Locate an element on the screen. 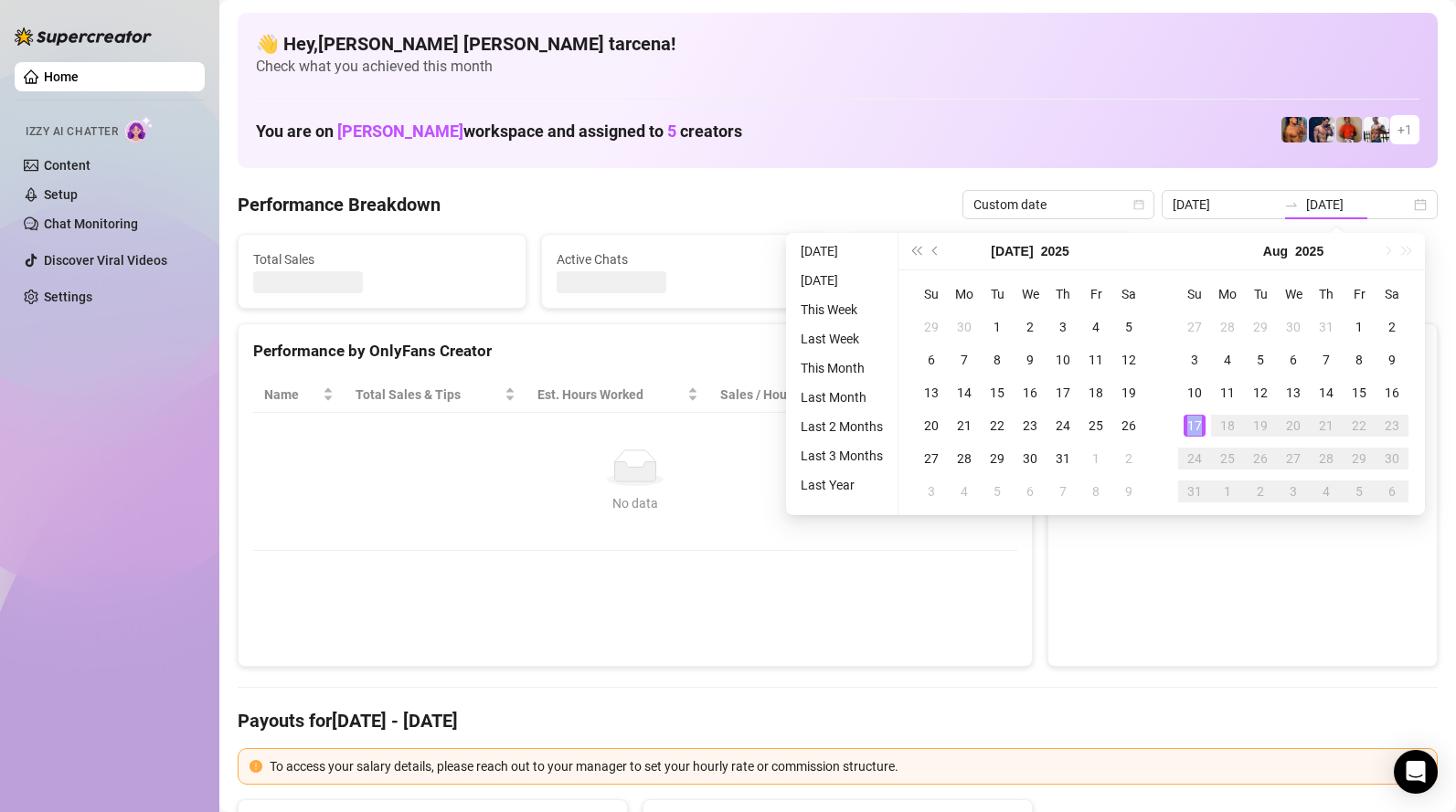 The image size is (1456, 812). span: calendar is located at coordinates (1139, 205).